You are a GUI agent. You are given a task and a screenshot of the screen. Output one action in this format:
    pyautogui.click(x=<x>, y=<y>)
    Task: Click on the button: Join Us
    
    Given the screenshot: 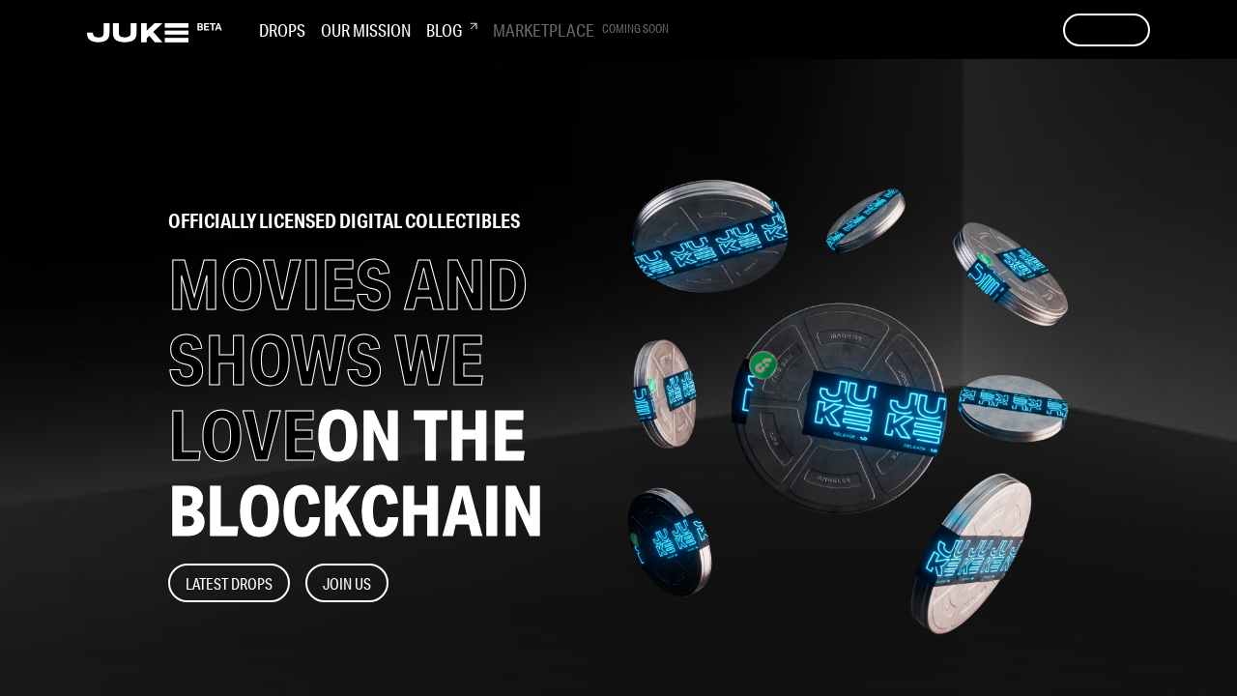 What is the action you would take?
    pyautogui.click(x=347, y=583)
    